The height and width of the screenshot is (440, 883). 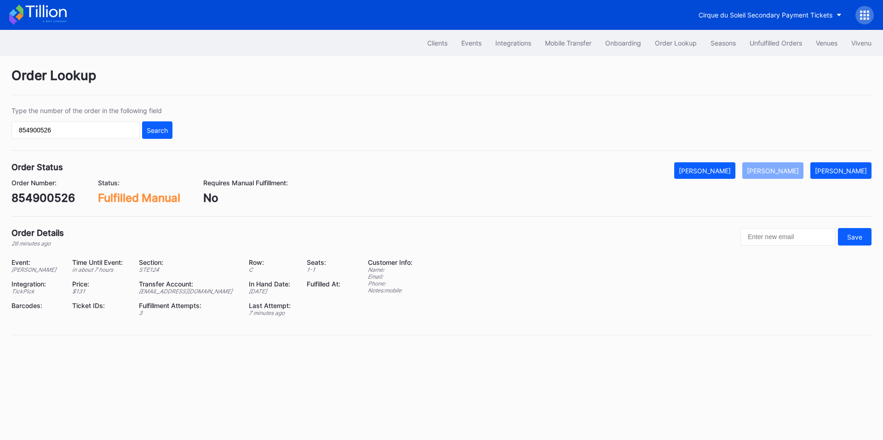 I want to click on div: Unfulfilled Orders, so click(x=776, y=43).